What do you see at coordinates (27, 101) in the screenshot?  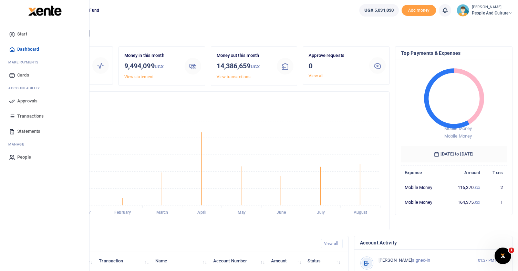 I see `span: Approvals` at bounding box center [27, 101].